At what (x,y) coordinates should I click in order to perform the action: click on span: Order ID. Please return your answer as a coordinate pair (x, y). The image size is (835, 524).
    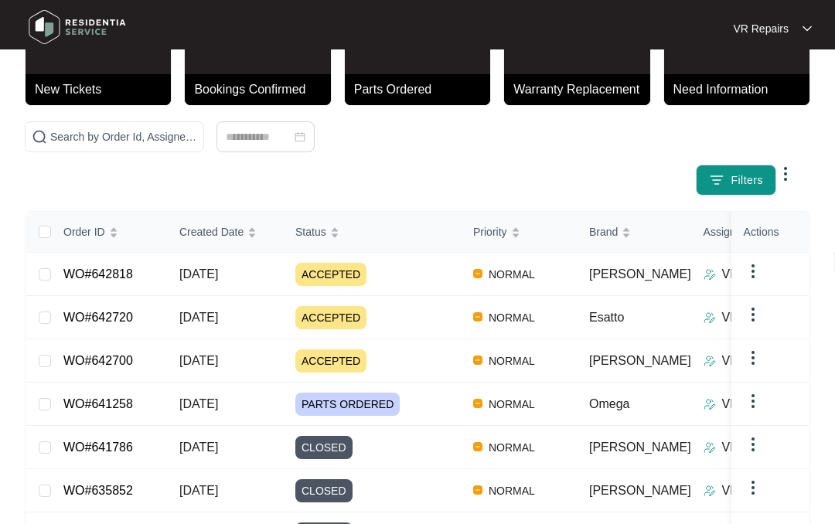
    Looking at the image, I should click on (84, 232).